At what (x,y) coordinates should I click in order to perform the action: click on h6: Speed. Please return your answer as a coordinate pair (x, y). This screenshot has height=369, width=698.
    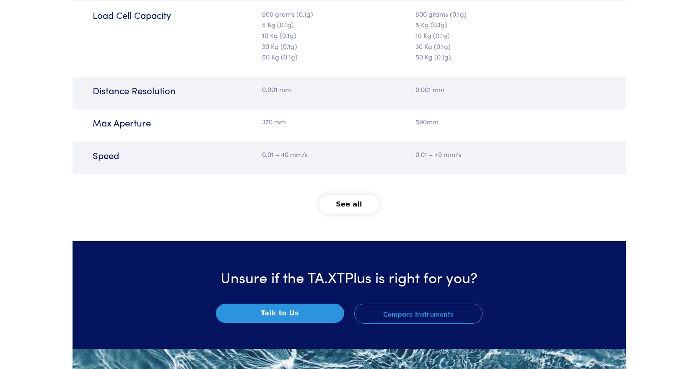
    Looking at the image, I should click on (172, 156).